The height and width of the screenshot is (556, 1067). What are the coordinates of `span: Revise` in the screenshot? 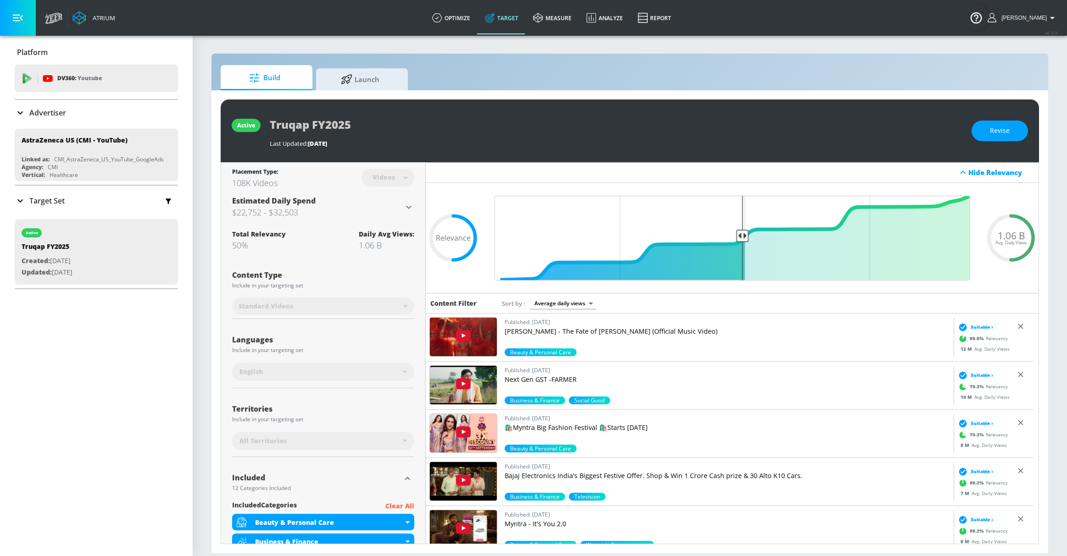 It's located at (999, 131).